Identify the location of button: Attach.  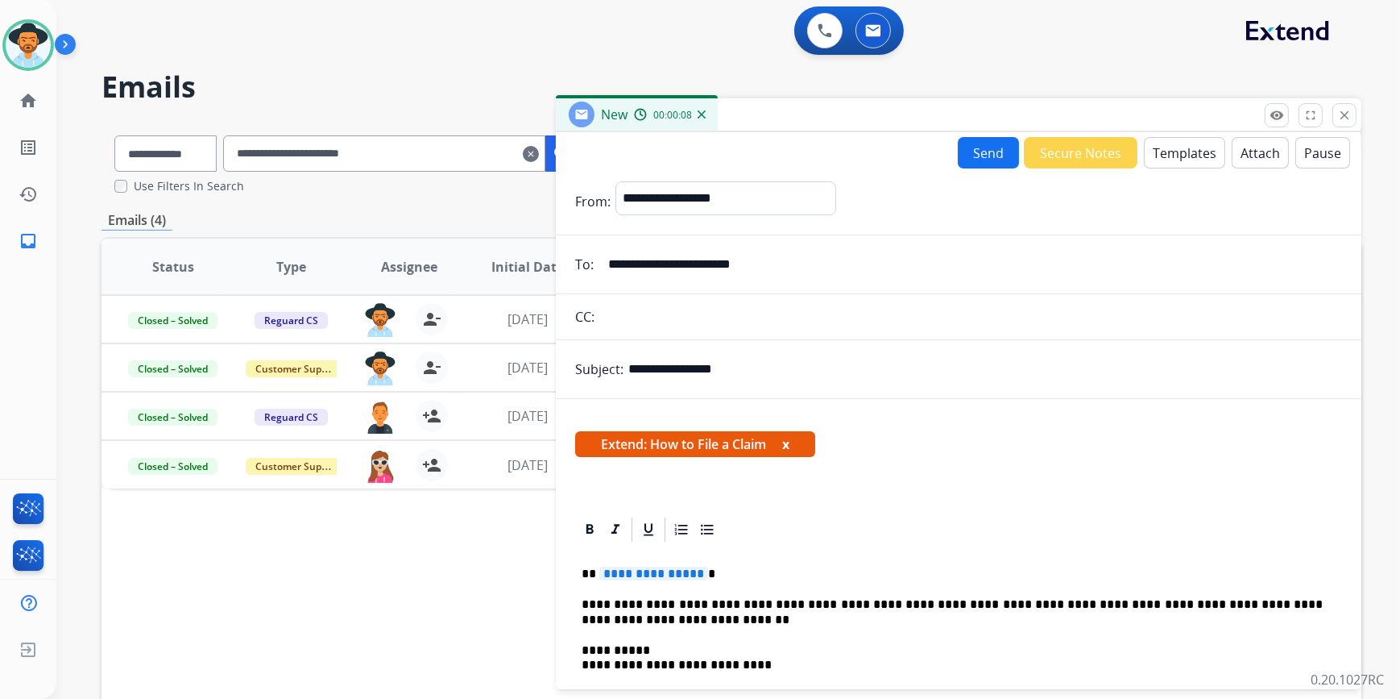
(1260, 152).